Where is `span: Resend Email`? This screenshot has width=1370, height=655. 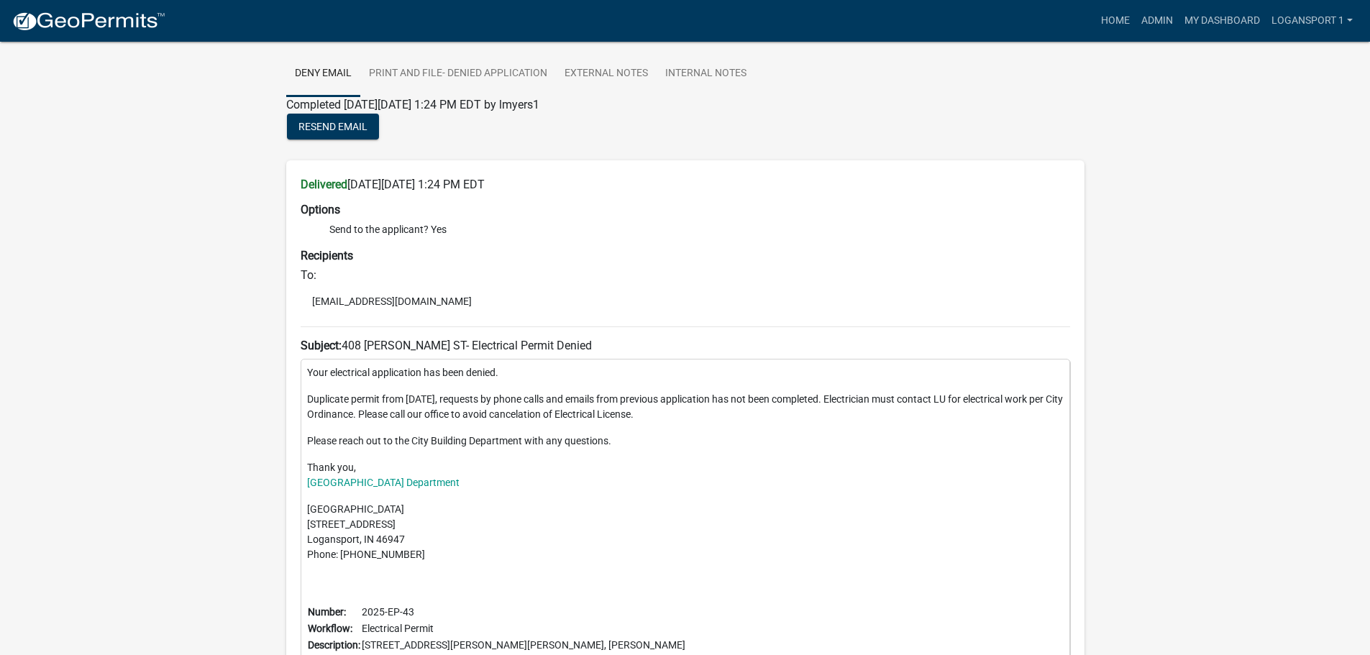 span: Resend Email is located at coordinates (333, 126).